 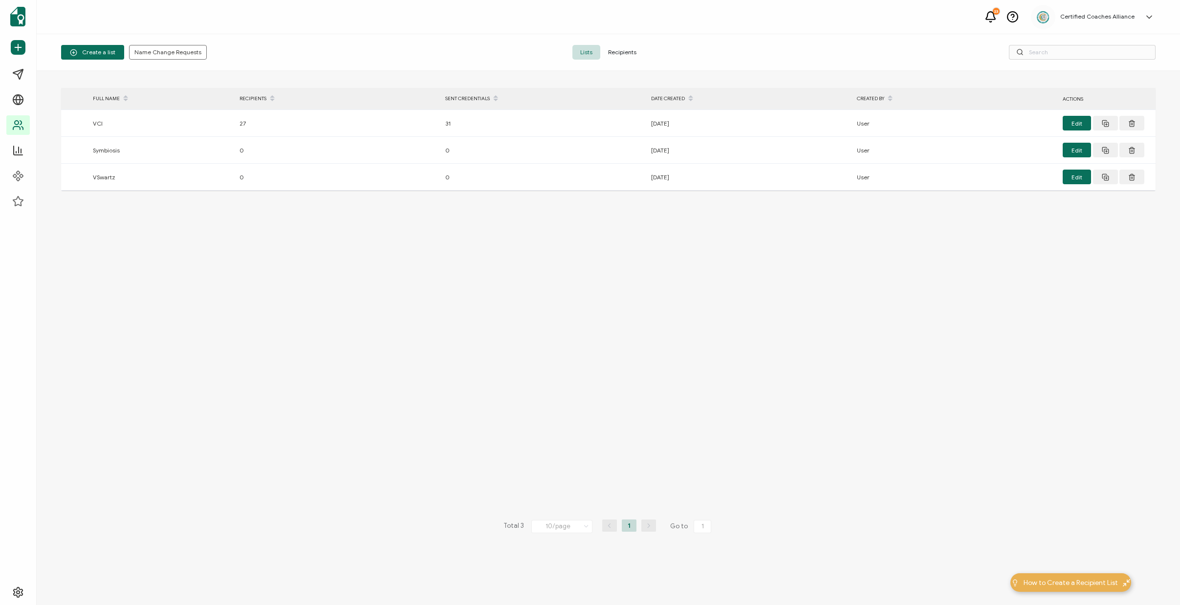 I want to click on div: CREATED BY, so click(x=955, y=99).